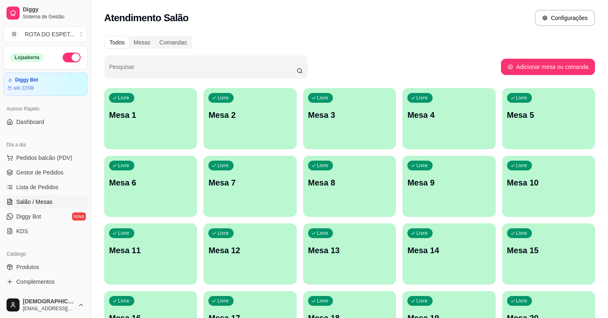 This screenshot has width=608, height=318. Describe the element at coordinates (350, 186) in the screenshot. I see `button: LivreMesa 8` at that location.